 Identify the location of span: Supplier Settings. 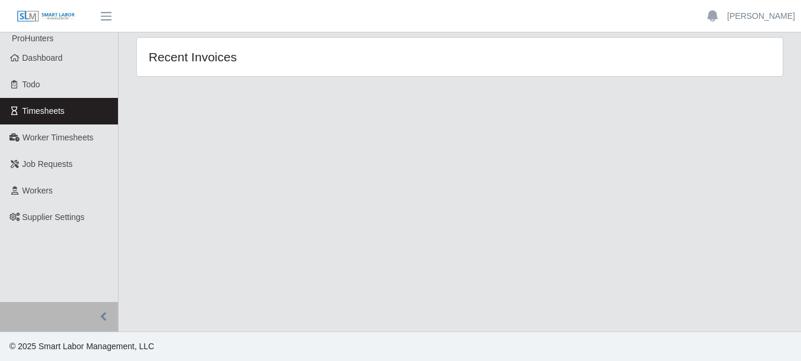
(54, 217).